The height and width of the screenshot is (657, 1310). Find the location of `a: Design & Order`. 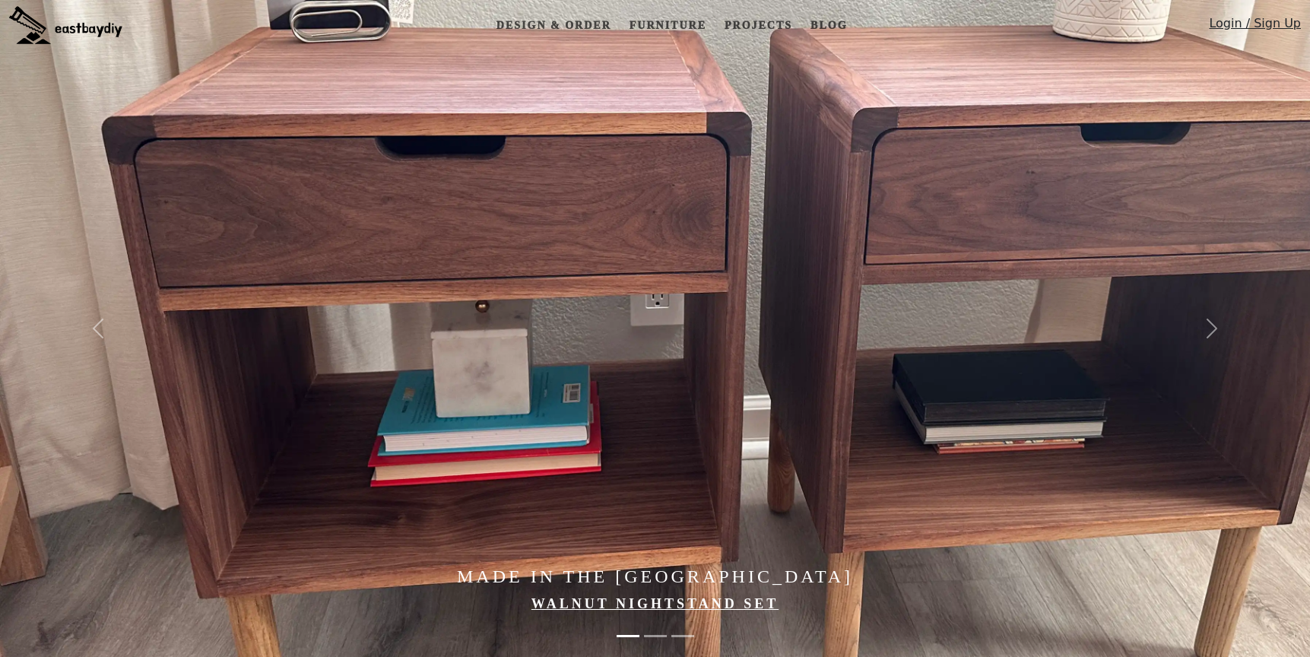

a: Design & Order is located at coordinates (553, 25).